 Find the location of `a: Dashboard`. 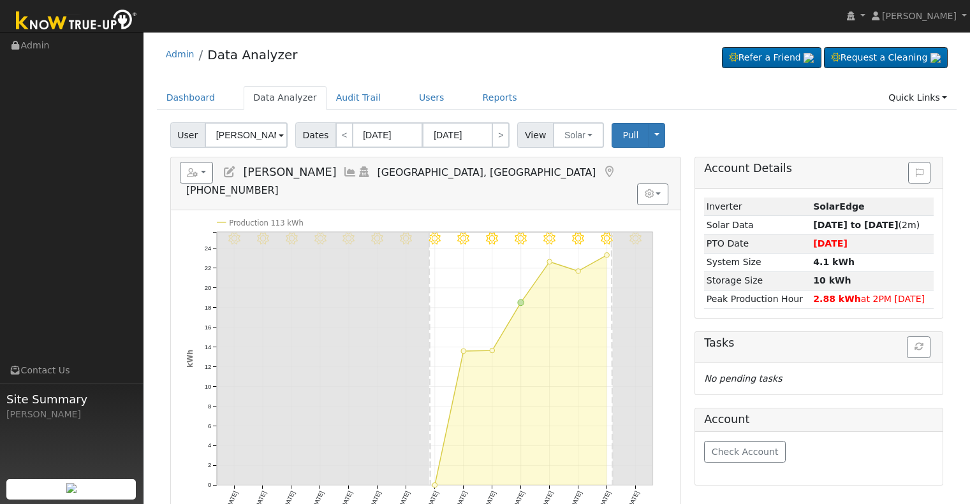

a: Dashboard is located at coordinates (191, 98).